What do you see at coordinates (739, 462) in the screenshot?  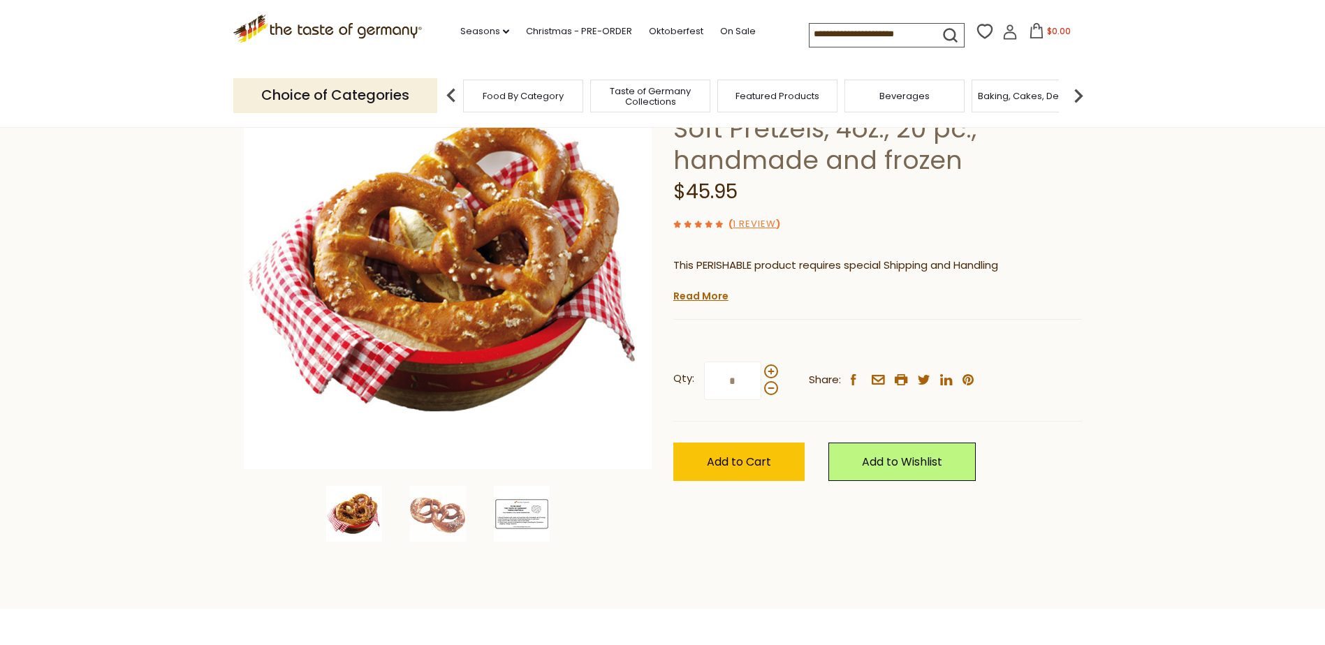 I see `button: Add to Cart` at bounding box center [739, 462].